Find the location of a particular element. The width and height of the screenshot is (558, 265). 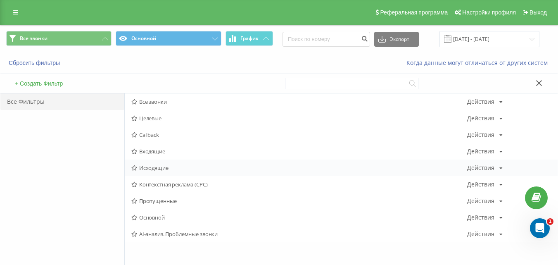

span: Исходящие is located at coordinates (299, 168).